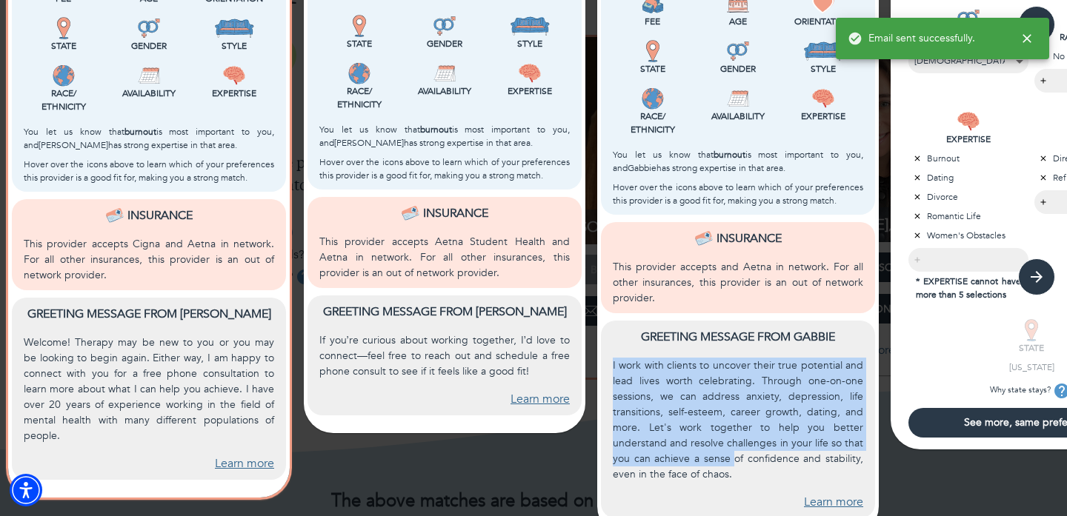  What do you see at coordinates (444, 257) in the screenshot?
I see `p: This provider accepts Aetna Student Health and Aetna in network. For all other insurances, this p...` at bounding box center [444, 257].